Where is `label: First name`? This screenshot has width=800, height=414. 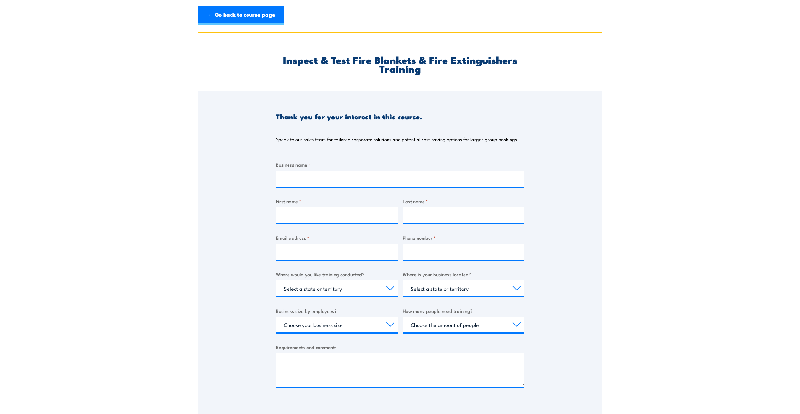
label: First name is located at coordinates (337, 201).